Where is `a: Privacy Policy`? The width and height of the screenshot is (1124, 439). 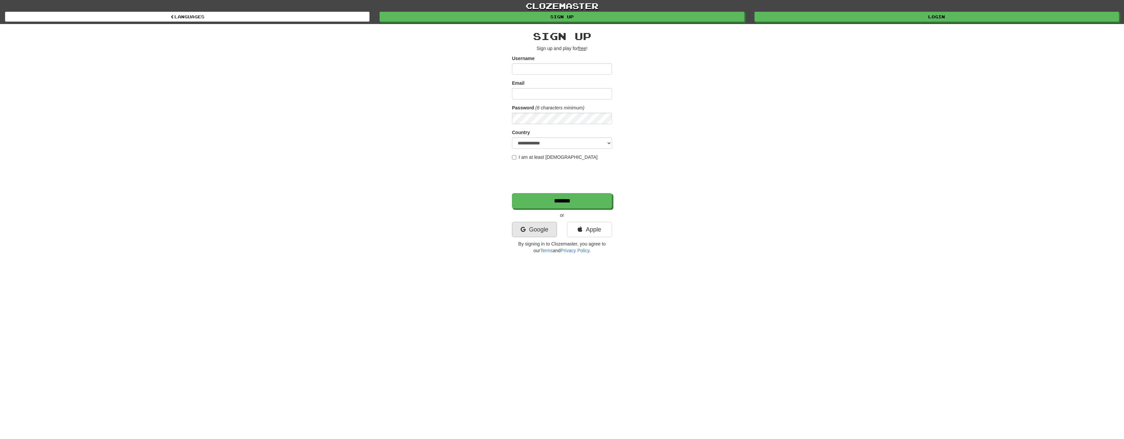
a: Privacy Policy is located at coordinates (575, 250).